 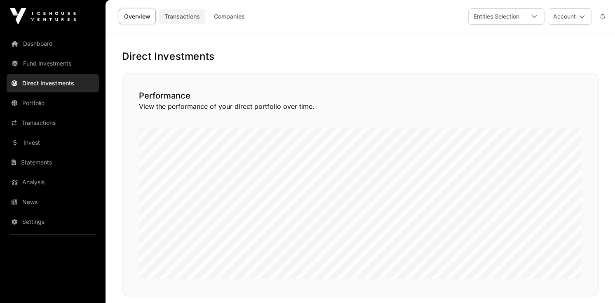 I want to click on a: Portfolio, so click(x=53, y=103).